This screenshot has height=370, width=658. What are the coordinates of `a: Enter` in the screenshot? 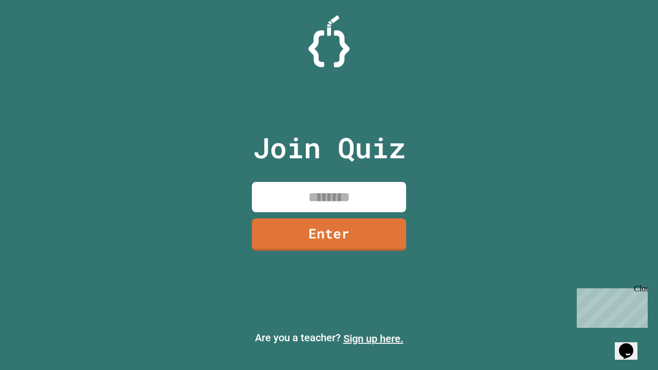 It's located at (329, 234).